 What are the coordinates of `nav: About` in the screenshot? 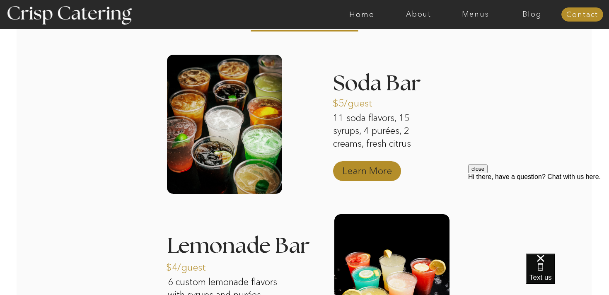 It's located at (418, 15).